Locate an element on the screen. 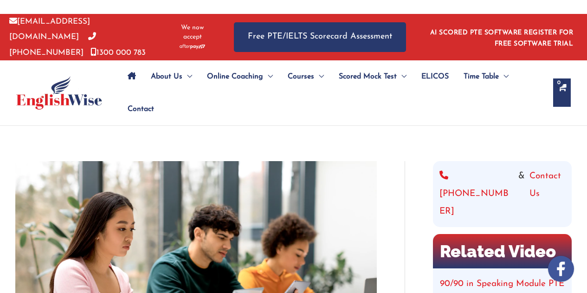  a: Time TableMenu Toggle is located at coordinates (486, 77).